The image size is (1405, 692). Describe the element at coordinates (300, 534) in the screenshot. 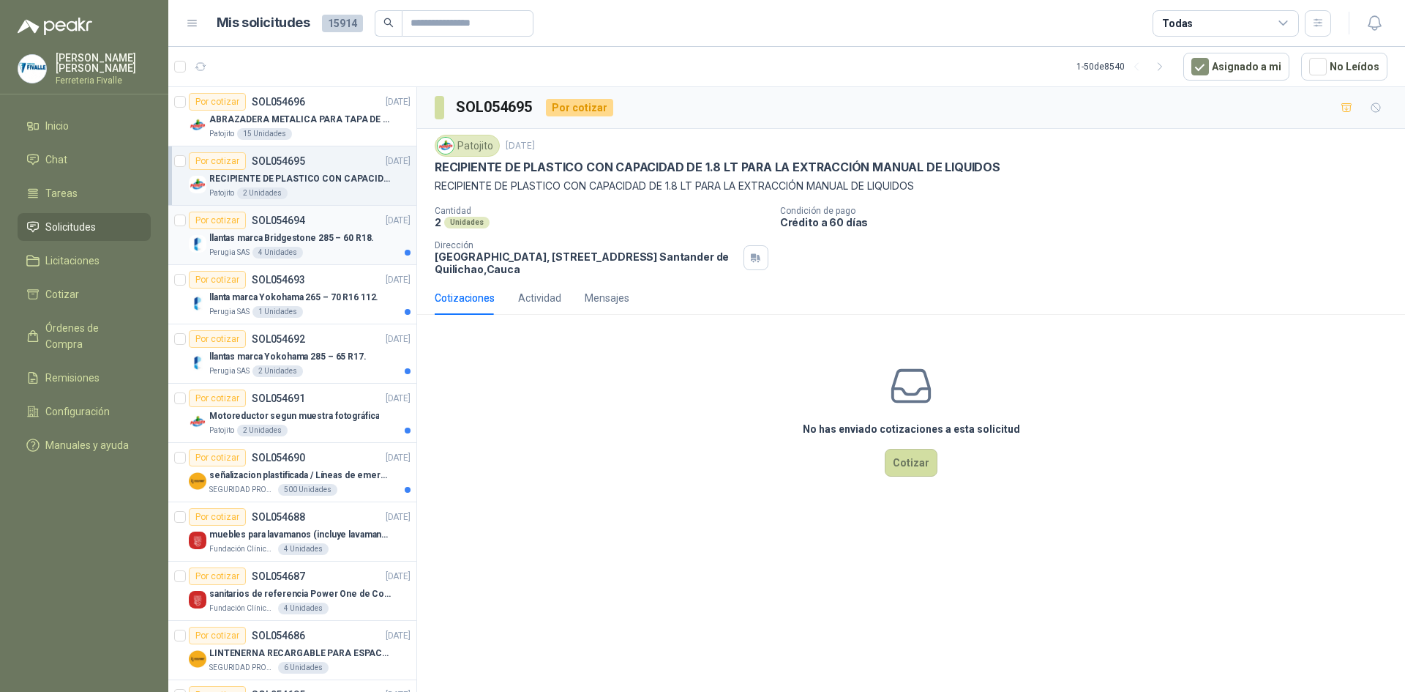

I see `p: muebles para lavamanos (incluye lavamanos)` at that location.